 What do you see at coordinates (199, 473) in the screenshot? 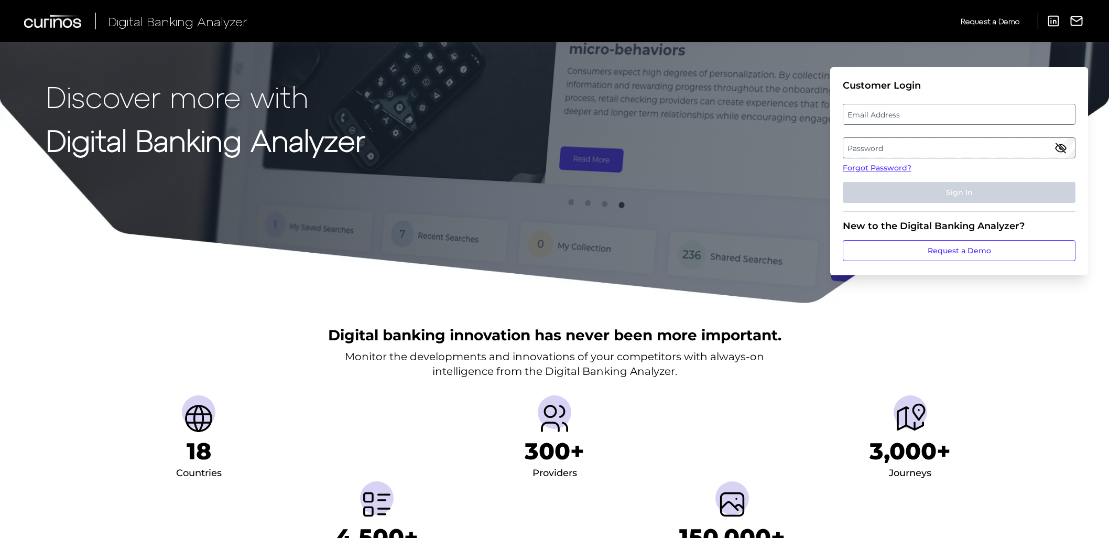
I see `div: Countries` at bounding box center [199, 473].